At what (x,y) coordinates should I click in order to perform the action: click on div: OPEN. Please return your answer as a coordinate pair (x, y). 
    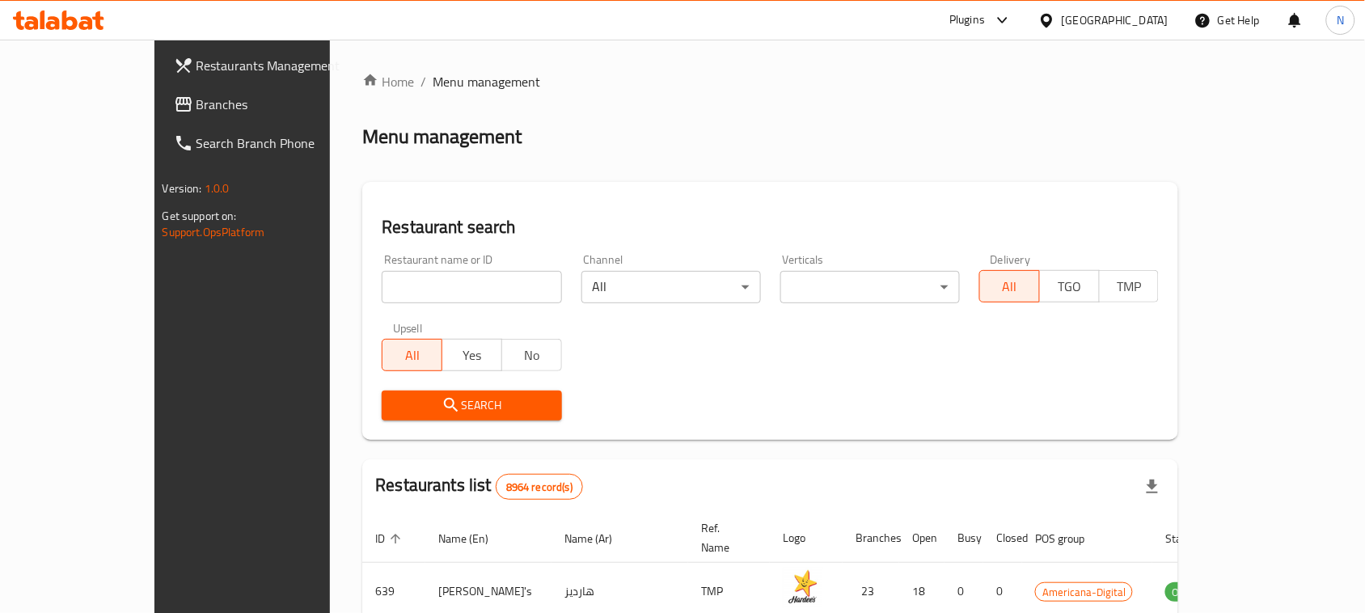
    Looking at the image, I should click on (1184, 592).